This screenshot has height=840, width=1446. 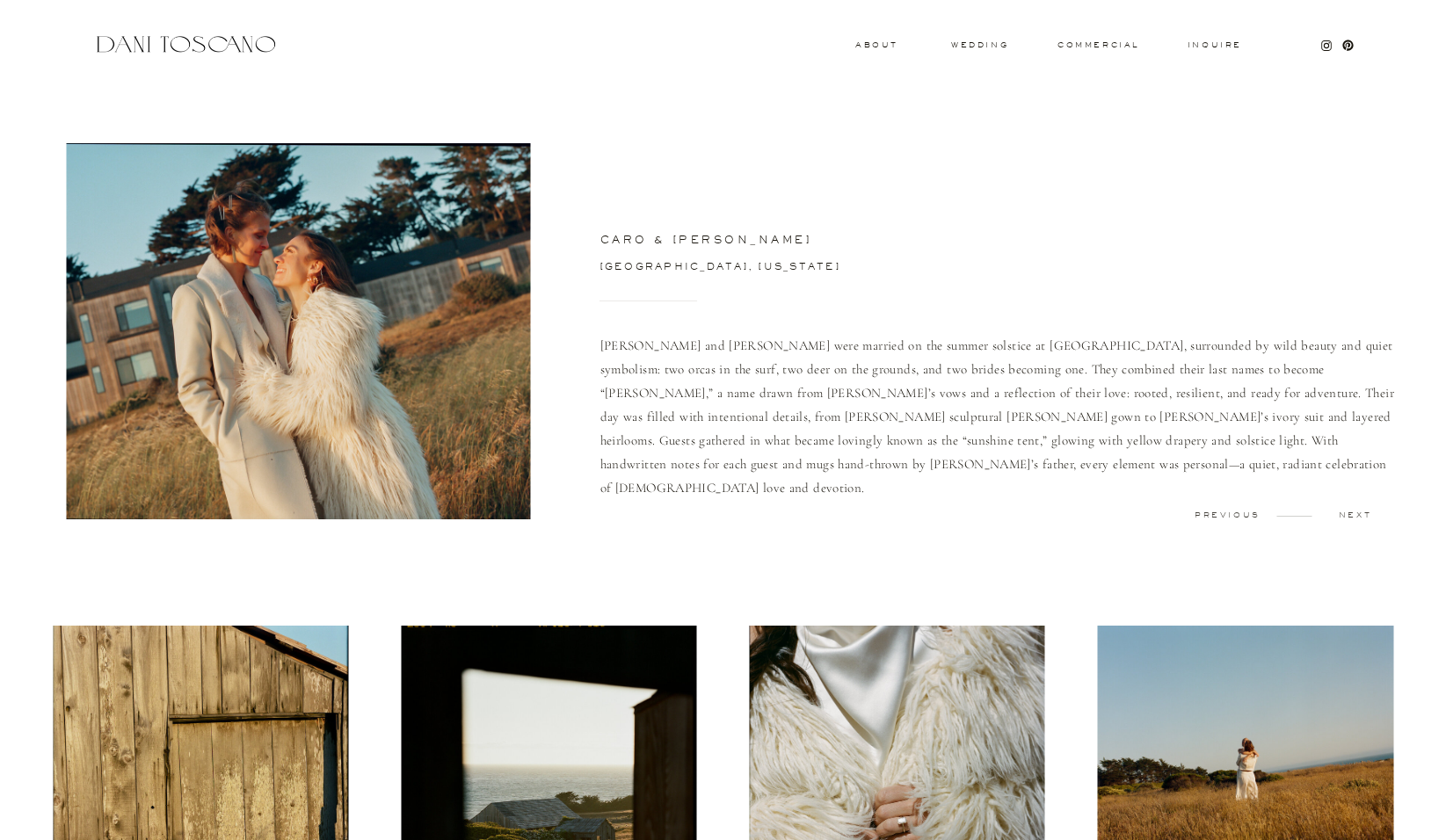 I want to click on p: previous, so click(x=1228, y=515).